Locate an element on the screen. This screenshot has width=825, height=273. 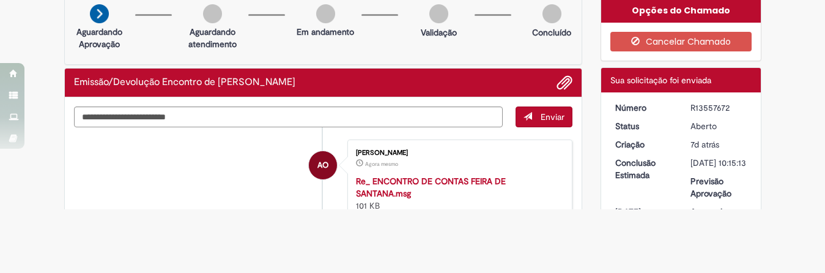
img: arrow-next.png is located at coordinates (99, 13).